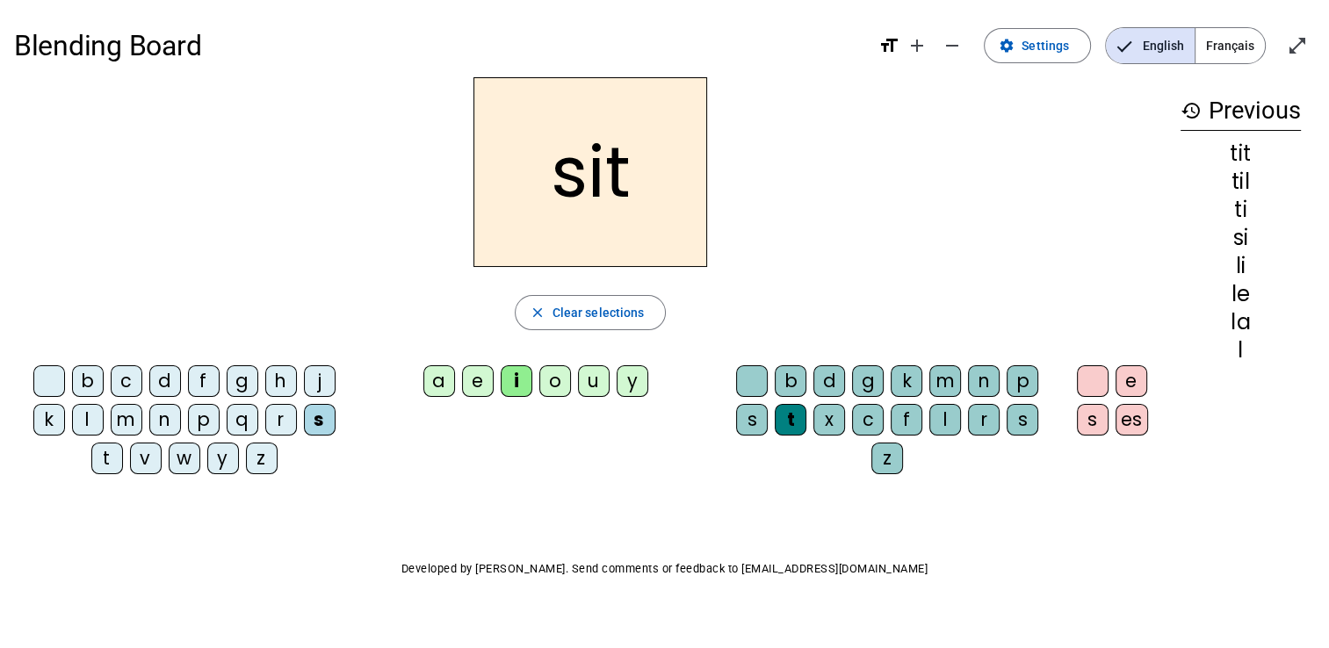 The image size is (1329, 648). I want to click on div: x, so click(829, 420).